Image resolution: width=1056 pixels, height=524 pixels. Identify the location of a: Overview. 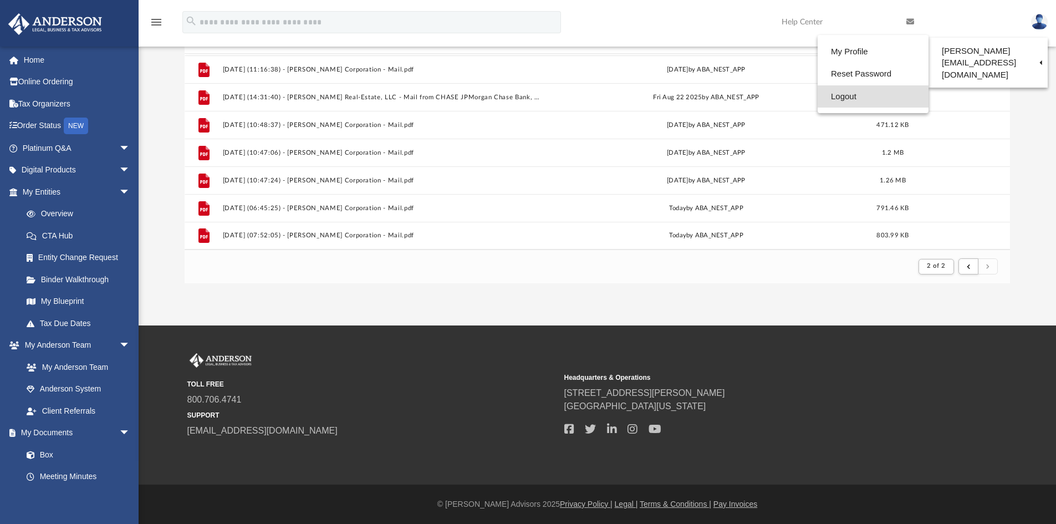
(81, 214).